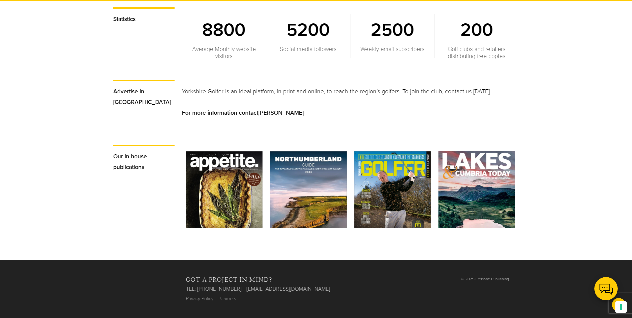  Describe the element at coordinates (477, 30) in the screenshot. I see `span: 200` at that location.